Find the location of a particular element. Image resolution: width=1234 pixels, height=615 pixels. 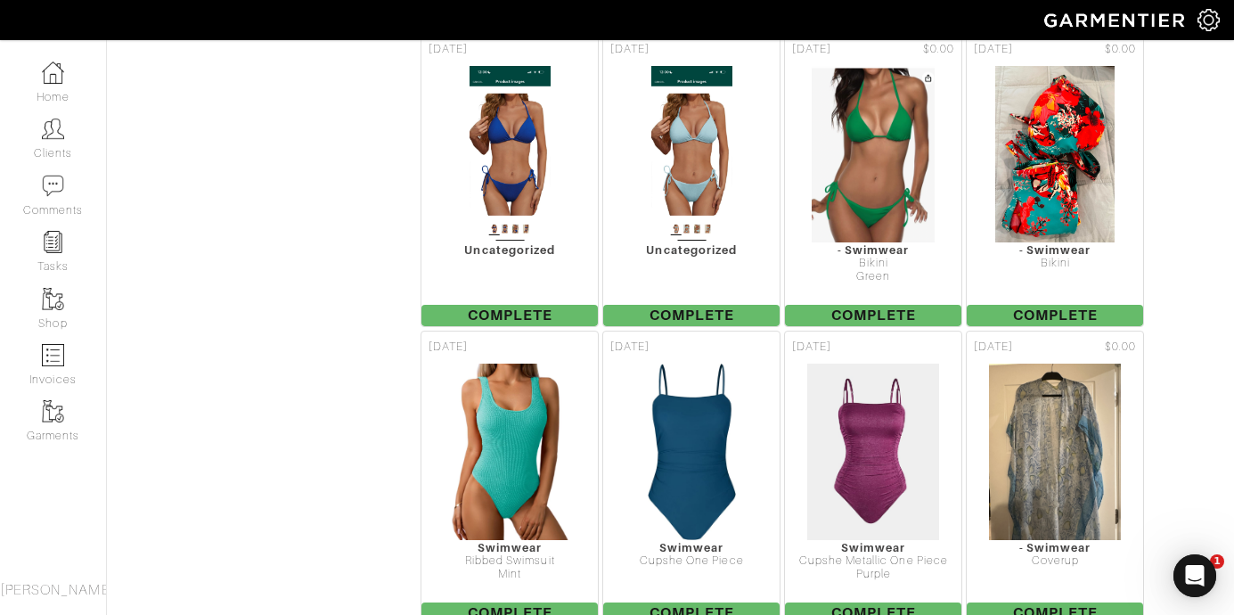

div: Purple is located at coordinates (873, 574).